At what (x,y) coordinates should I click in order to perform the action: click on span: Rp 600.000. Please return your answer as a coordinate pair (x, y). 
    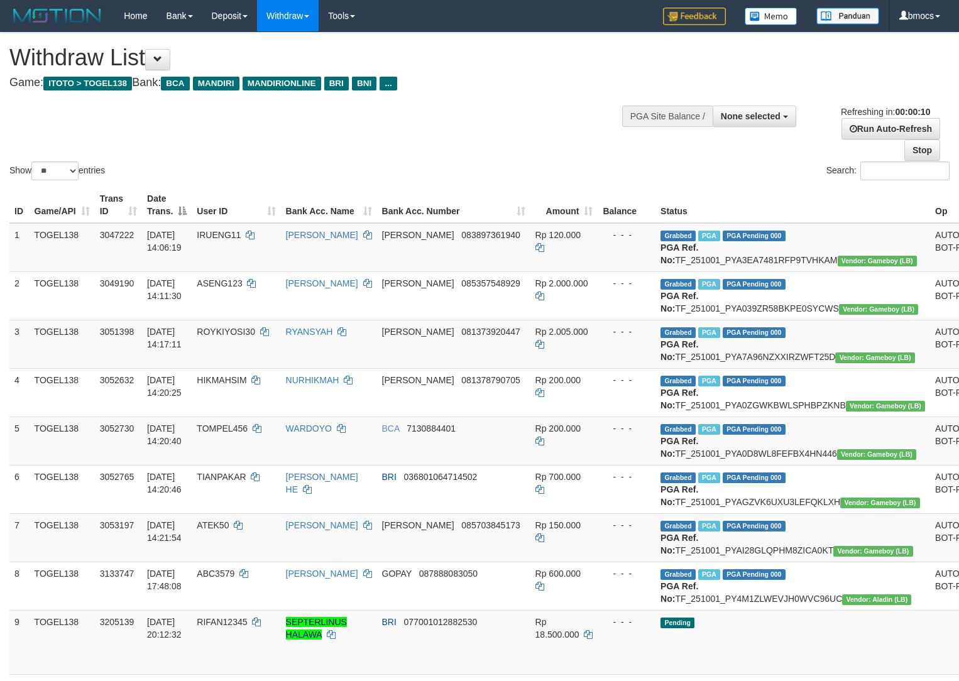
    Looking at the image, I should click on (558, 574).